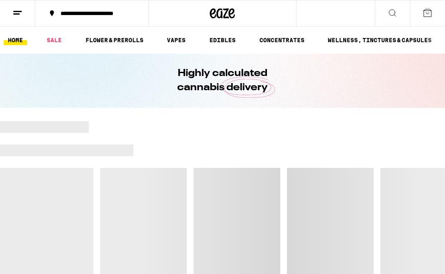  Describe the element at coordinates (114, 40) in the screenshot. I see `a: FLOWER & PREROLLS` at that location.